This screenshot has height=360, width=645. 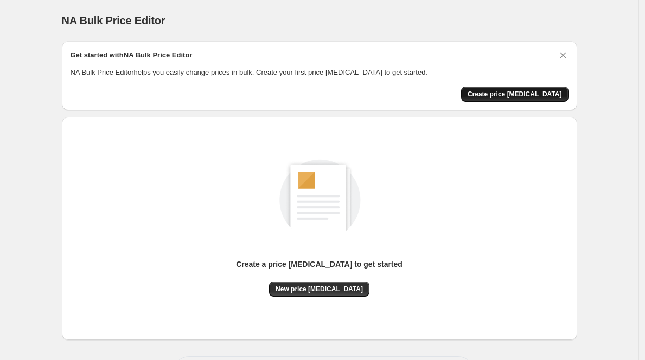 I want to click on button: Create price change job, so click(x=514, y=94).